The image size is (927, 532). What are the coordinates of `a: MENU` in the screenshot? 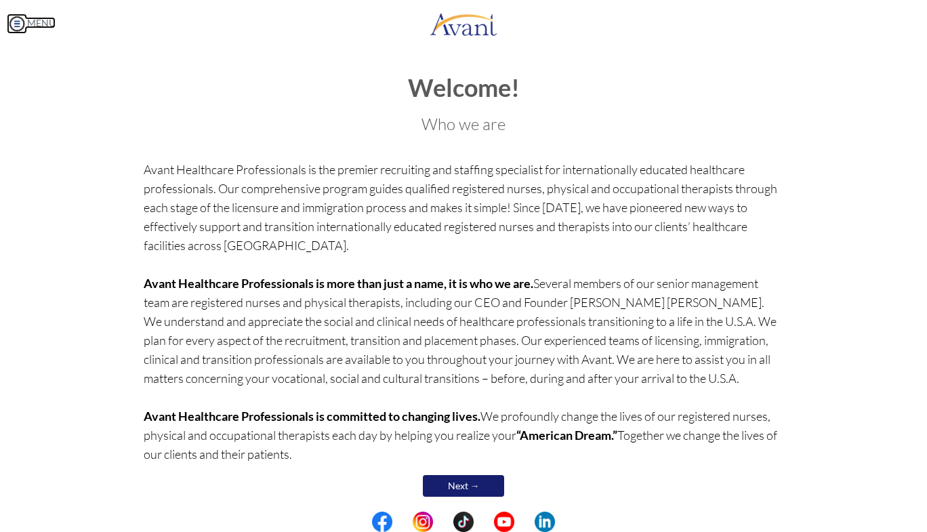 It's located at (31, 22).